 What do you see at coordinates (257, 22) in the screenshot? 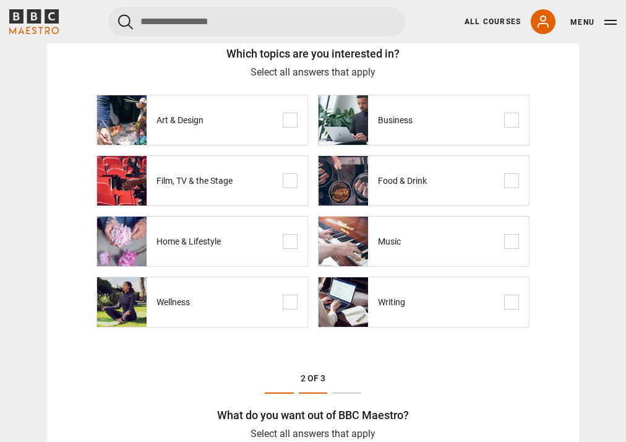
I see `input: Search` at bounding box center [257, 22].